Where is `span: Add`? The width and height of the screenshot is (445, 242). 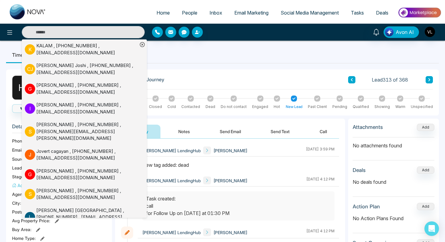
span: Add is located at coordinates (426, 127).